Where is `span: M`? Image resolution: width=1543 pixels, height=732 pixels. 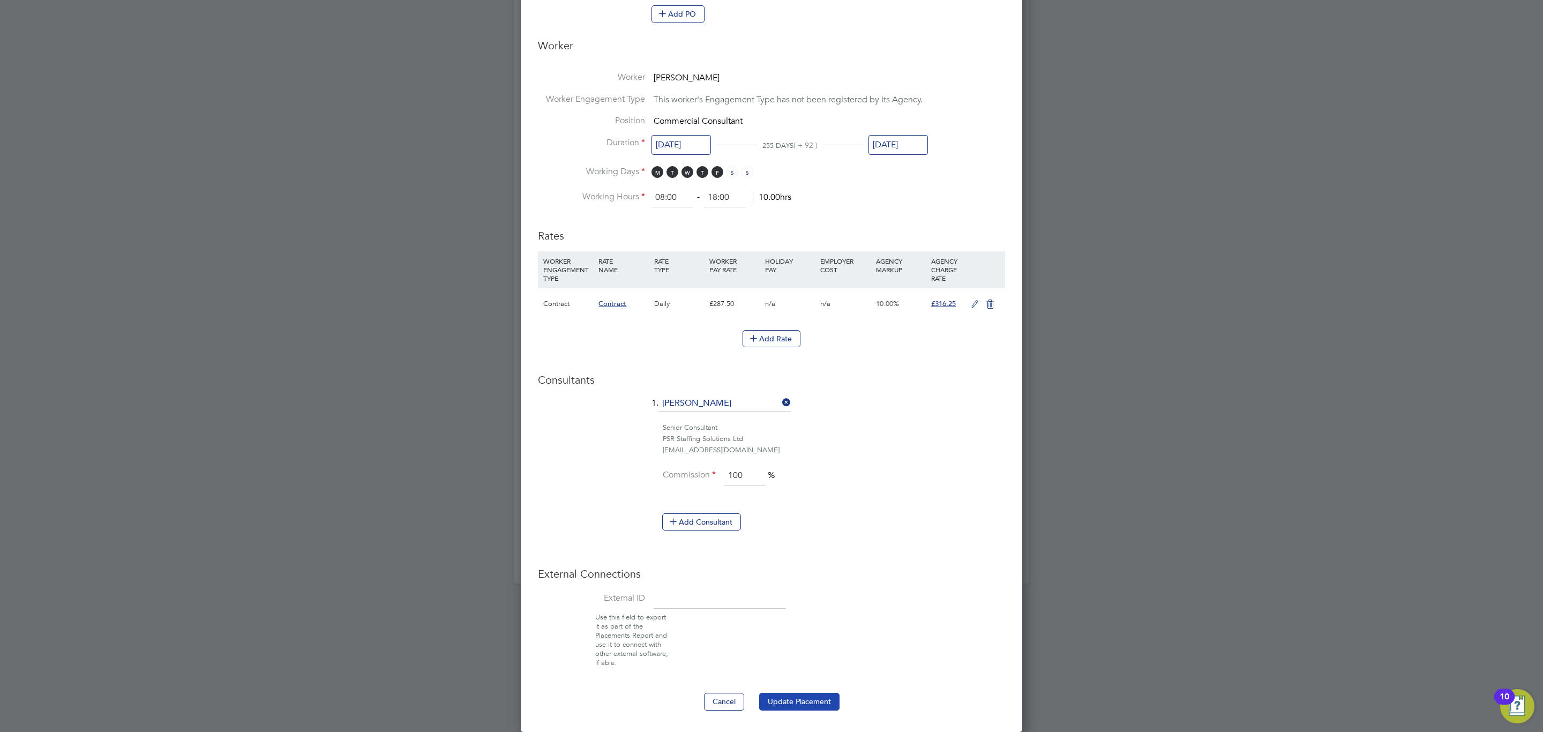 span: M is located at coordinates (658, 172).